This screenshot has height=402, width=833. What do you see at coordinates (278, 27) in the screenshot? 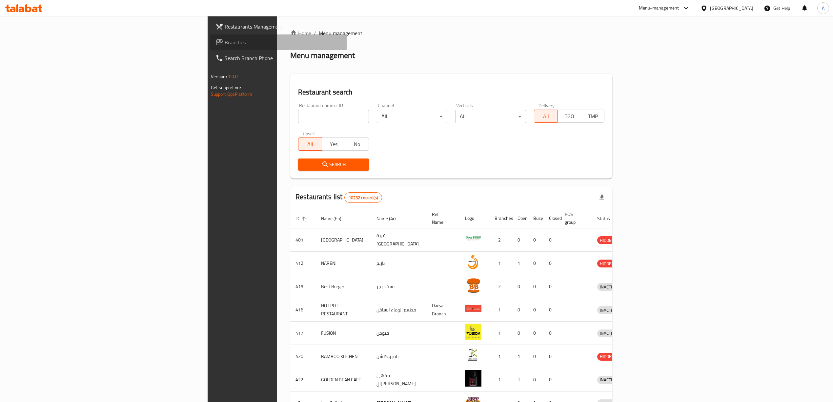
I see `a: Restaurants Management` at bounding box center [278, 27].